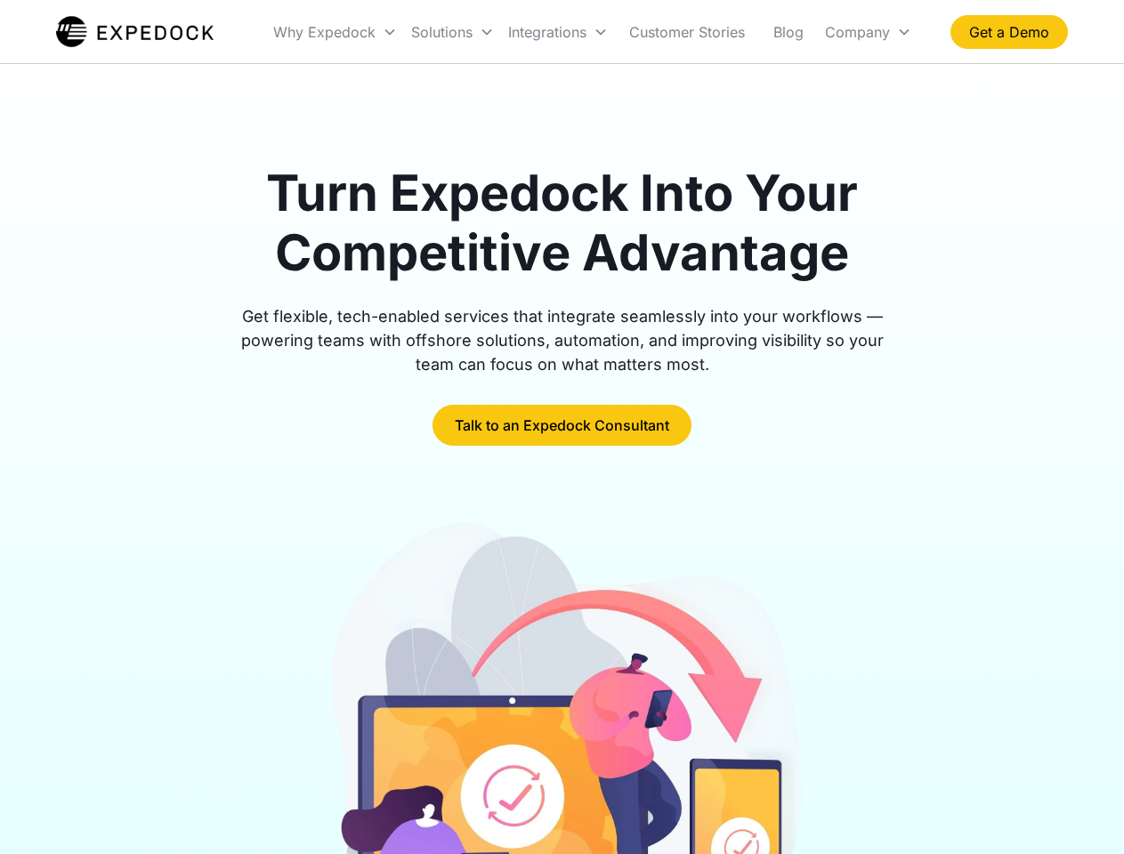  What do you see at coordinates (134, 32) in the screenshot?
I see `a: home` at bounding box center [134, 32].